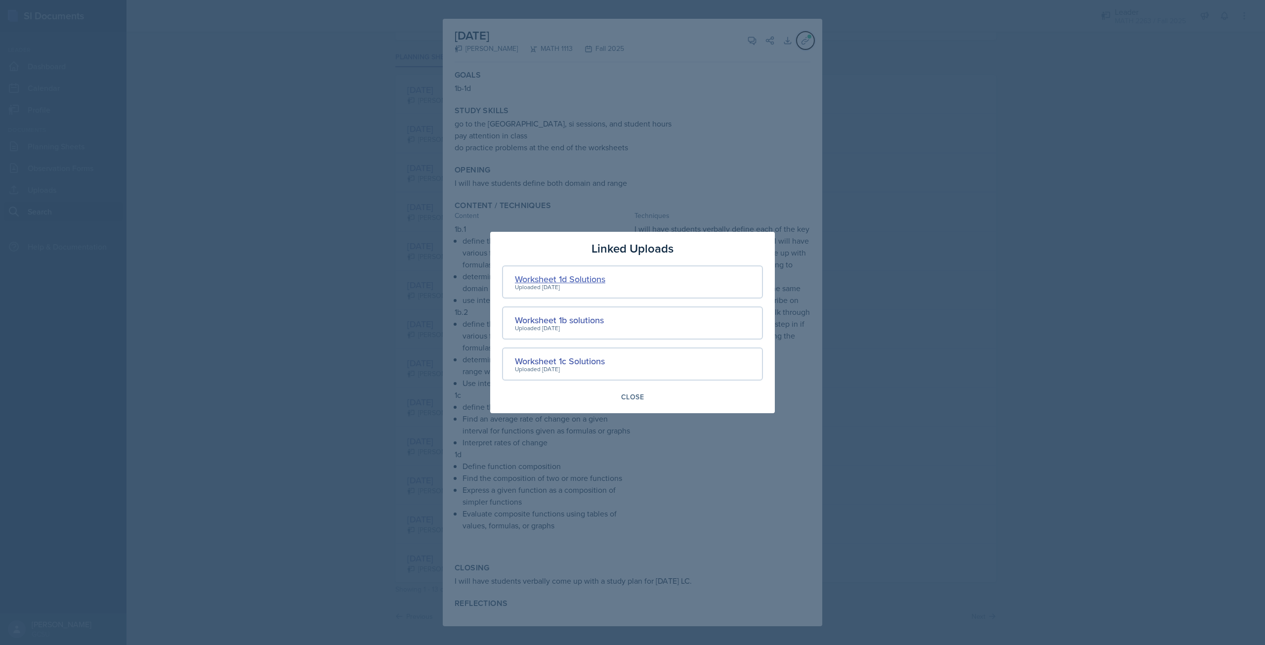  I want to click on div: Close, so click(632, 397).